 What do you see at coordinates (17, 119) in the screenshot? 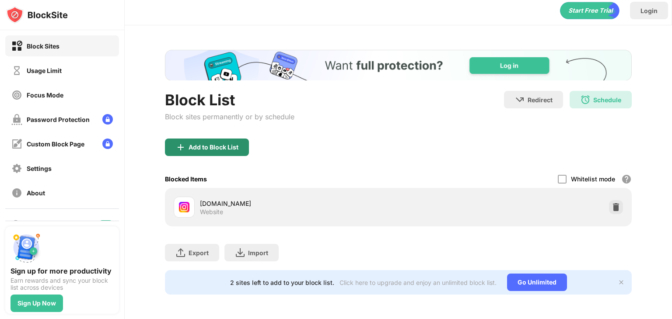
I see `img: password-protection-off.svg` at bounding box center [17, 119].